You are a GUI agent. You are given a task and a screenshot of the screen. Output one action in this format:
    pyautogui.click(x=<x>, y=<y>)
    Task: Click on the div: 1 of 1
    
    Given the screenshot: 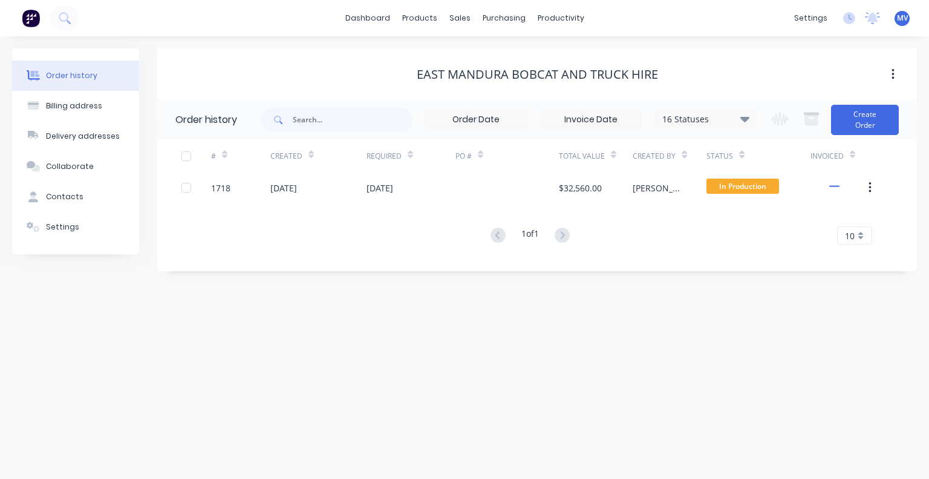 What is the action you would take?
    pyautogui.click(x=530, y=235)
    